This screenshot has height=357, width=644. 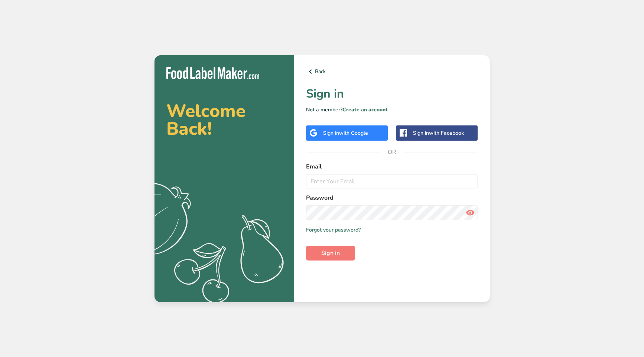 What do you see at coordinates (333, 230) in the screenshot?
I see `a: Forgot your password?` at bounding box center [333, 230].